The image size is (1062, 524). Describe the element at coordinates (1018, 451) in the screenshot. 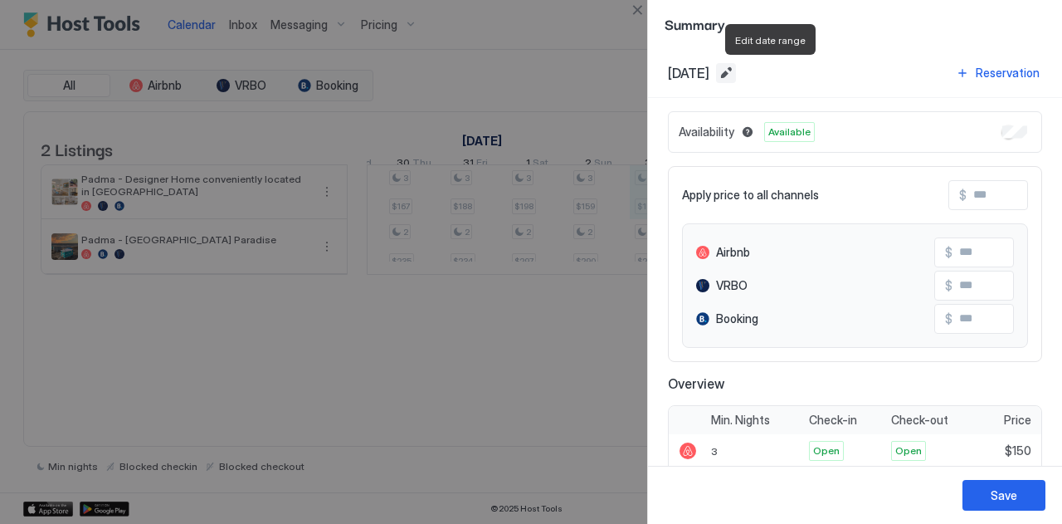

I see `span: $150` at that location.